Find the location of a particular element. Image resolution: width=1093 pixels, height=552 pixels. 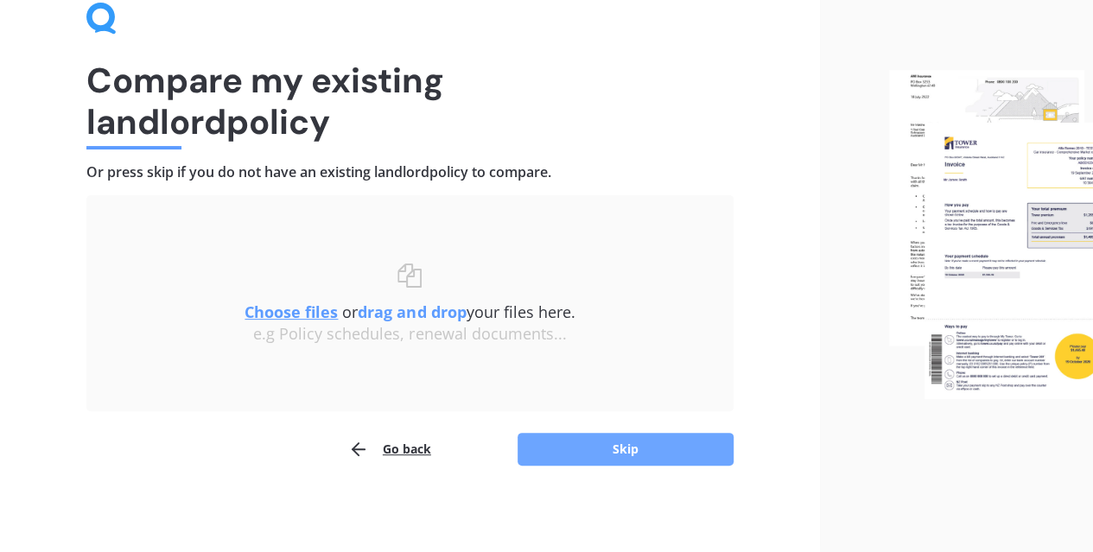

h1: Compare my existing landlord policy is located at coordinates (410, 101).